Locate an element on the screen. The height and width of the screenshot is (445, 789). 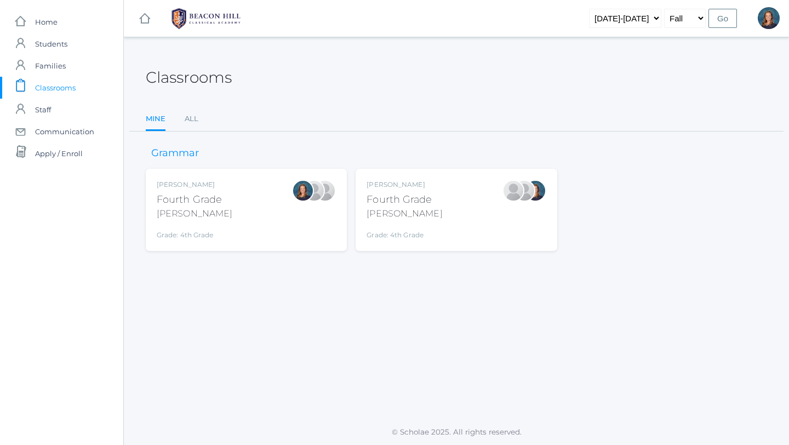
a: All is located at coordinates (191, 119).